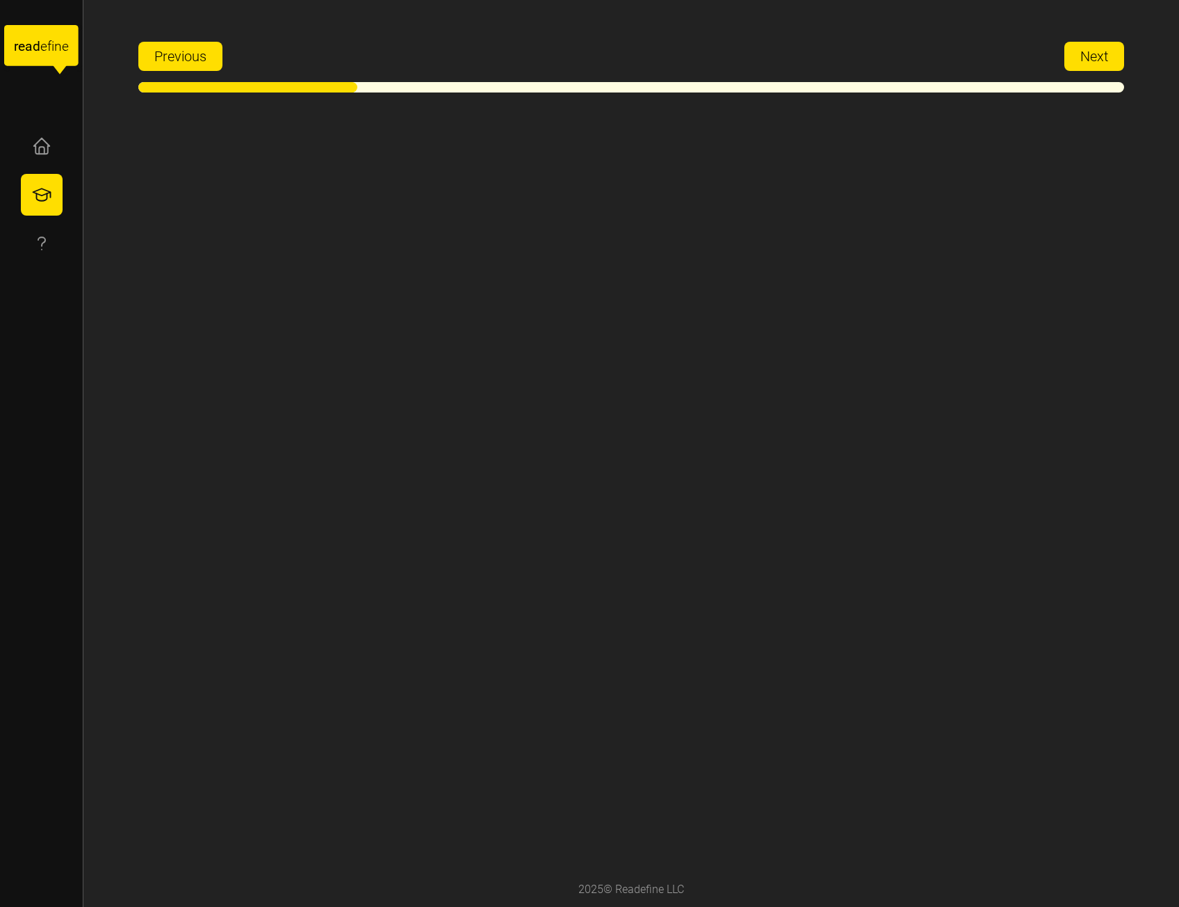 The image size is (1179, 907). What do you see at coordinates (1094, 56) in the screenshot?
I see `span: Next` at bounding box center [1094, 56].